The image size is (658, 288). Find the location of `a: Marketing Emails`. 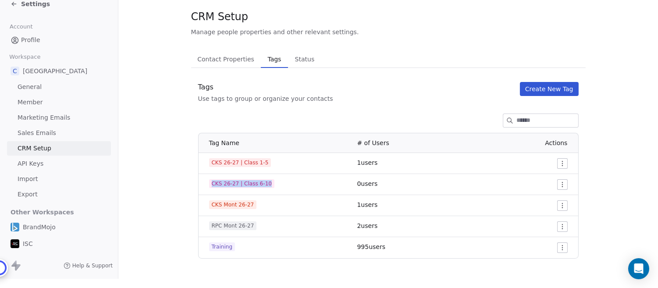

a: Marketing Emails is located at coordinates (59, 117).